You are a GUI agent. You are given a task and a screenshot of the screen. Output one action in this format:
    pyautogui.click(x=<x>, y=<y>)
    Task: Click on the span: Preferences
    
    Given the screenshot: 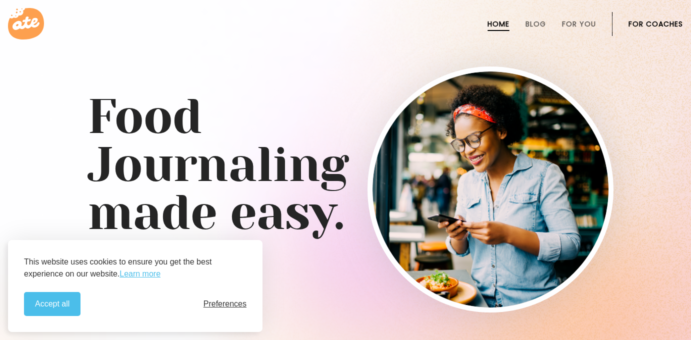 What is the action you would take?
    pyautogui.click(x=225, y=304)
    